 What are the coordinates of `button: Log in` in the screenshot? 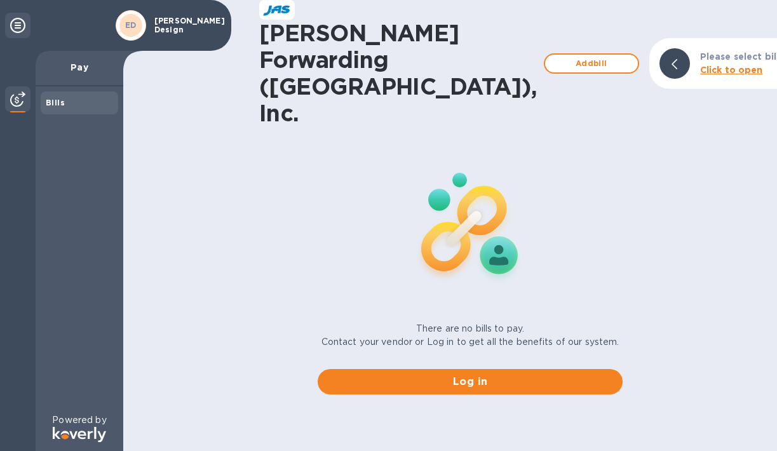 It's located at (470, 382).